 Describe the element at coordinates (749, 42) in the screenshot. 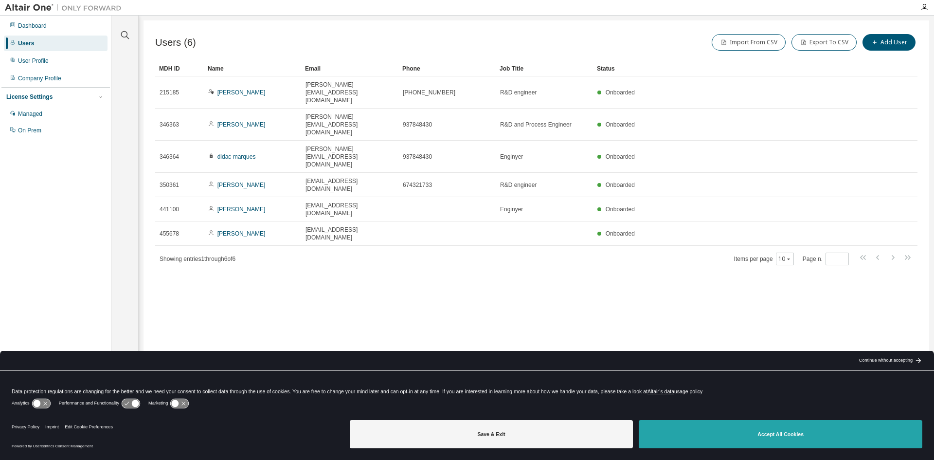

I see `button: Import From CSV` at that location.